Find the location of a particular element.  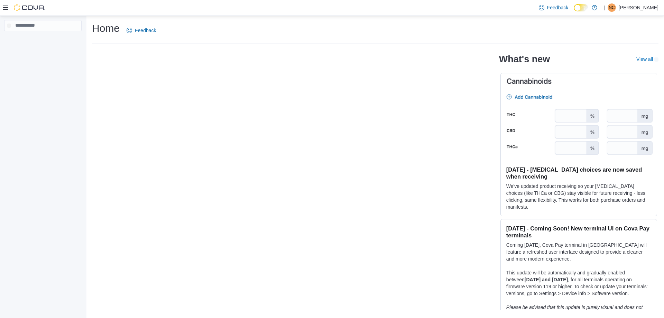

span: Dark Mode is located at coordinates (574, 11).